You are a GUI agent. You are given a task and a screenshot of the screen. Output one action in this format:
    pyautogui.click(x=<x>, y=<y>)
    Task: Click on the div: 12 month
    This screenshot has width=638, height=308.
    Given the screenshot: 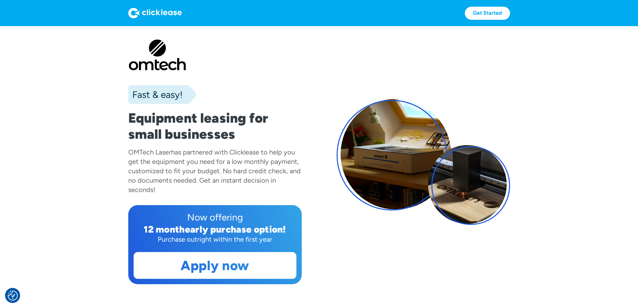 What is the action you would take?
    pyautogui.click(x=164, y=229)
    